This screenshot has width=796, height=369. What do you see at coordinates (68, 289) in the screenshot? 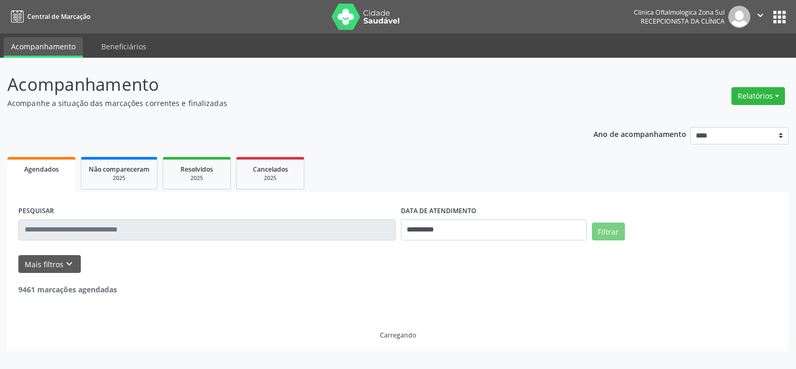
I see `strong: 9461 marcações agendadas` at bounding box center [68, 289].